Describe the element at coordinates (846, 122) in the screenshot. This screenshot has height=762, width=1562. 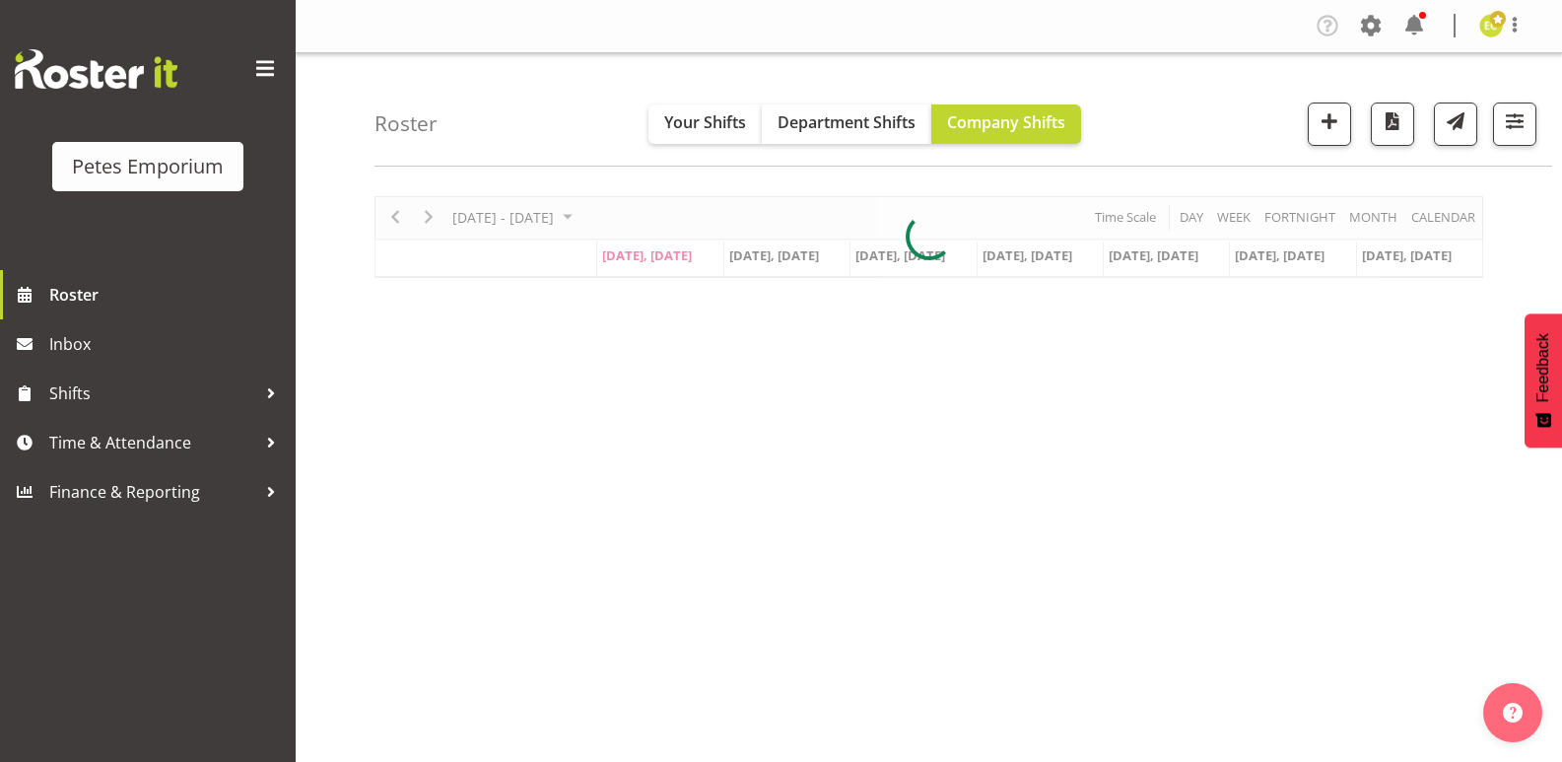
I see `span: Department Shifts` at that location.